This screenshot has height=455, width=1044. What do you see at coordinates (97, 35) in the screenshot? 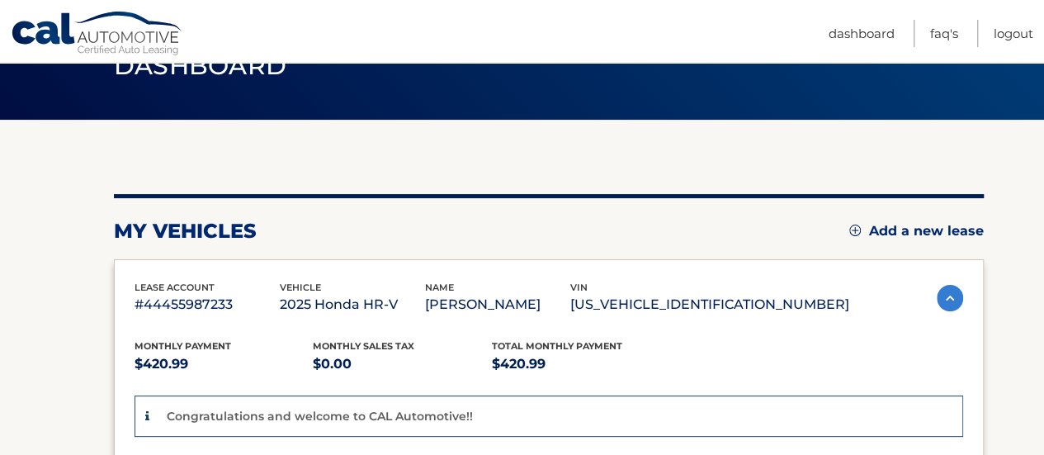
I see `a: Cal Automotive` at bounding box center [97, 35].